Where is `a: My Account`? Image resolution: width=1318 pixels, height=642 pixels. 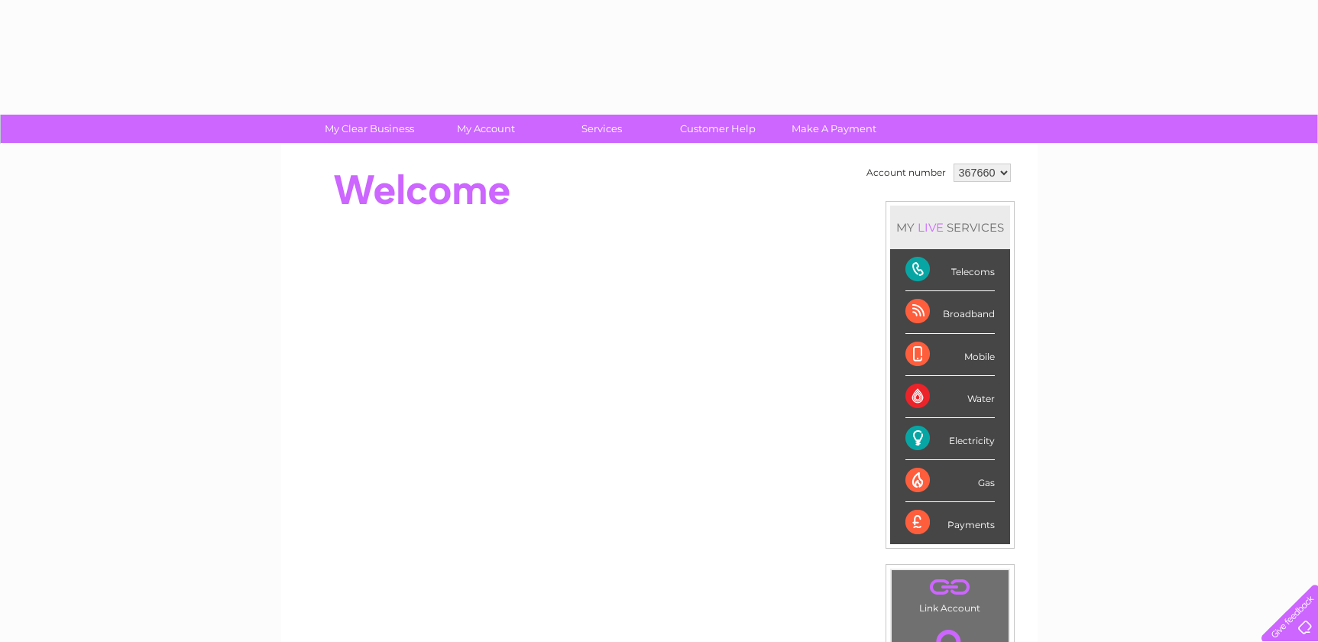 a: My Account is located at coordinates (485, 128).